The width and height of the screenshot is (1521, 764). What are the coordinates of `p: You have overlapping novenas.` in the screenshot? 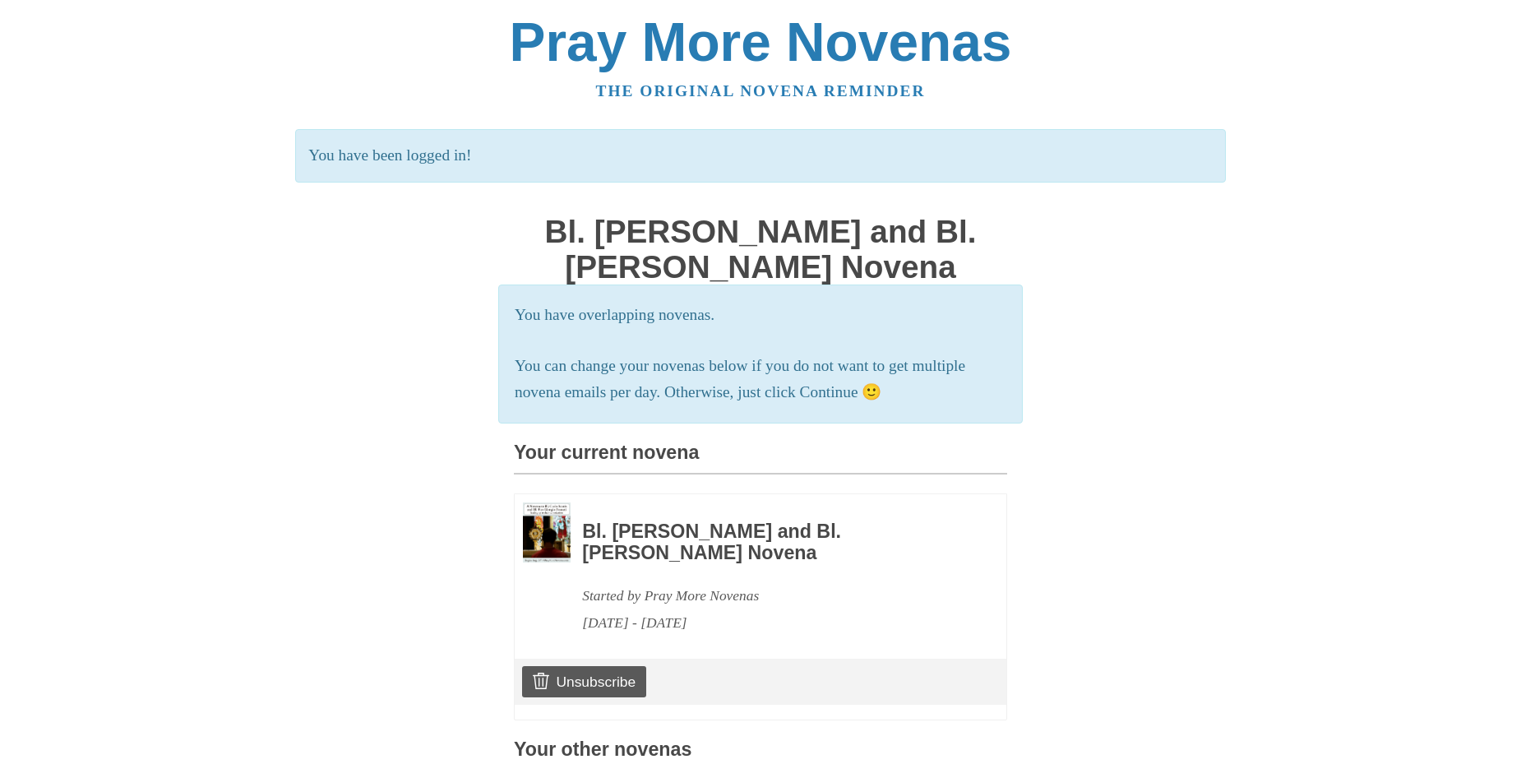 It's located at (760, 315).